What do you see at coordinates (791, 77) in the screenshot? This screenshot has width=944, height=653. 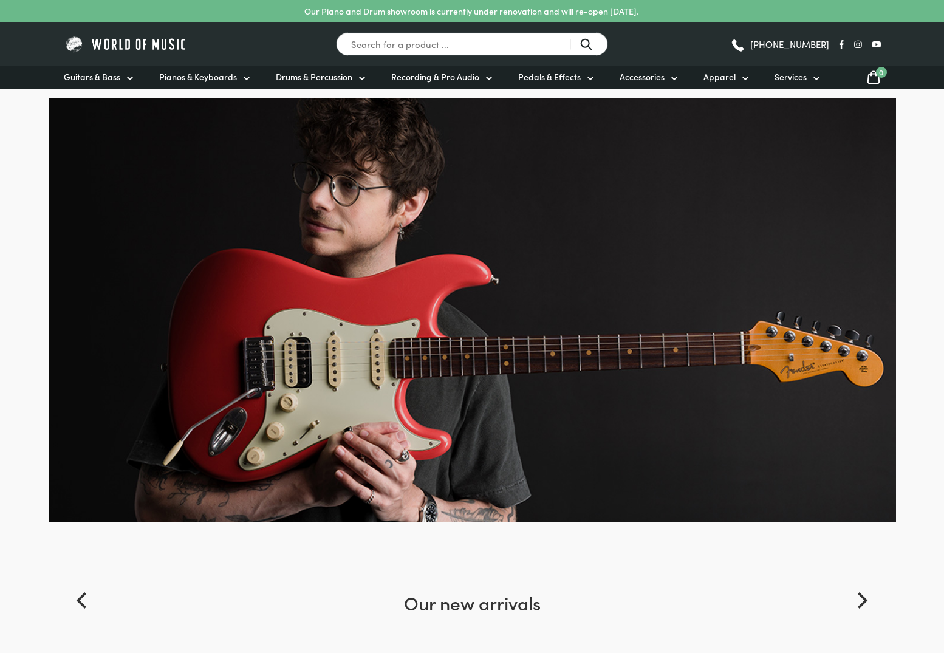 I see `span: Services` at bounding box center [791, 77].